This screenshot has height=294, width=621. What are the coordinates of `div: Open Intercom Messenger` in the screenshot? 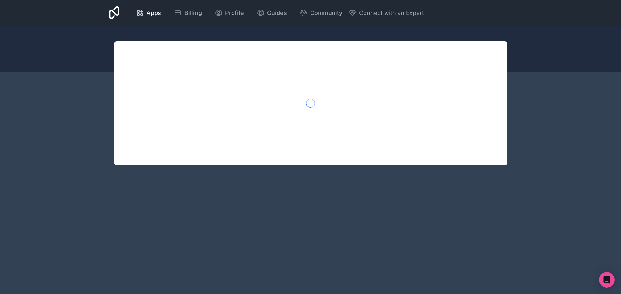 It's located at (606, 280).